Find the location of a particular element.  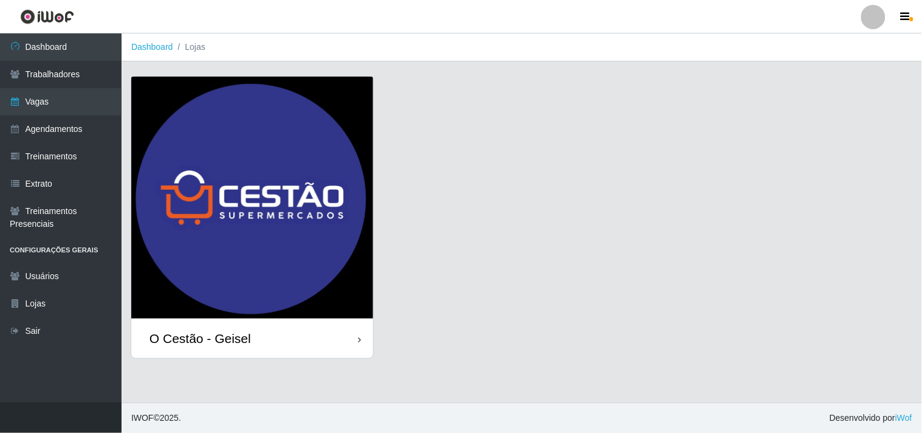

a: O Cestão - Geisel is located at coordinates (252, 217).